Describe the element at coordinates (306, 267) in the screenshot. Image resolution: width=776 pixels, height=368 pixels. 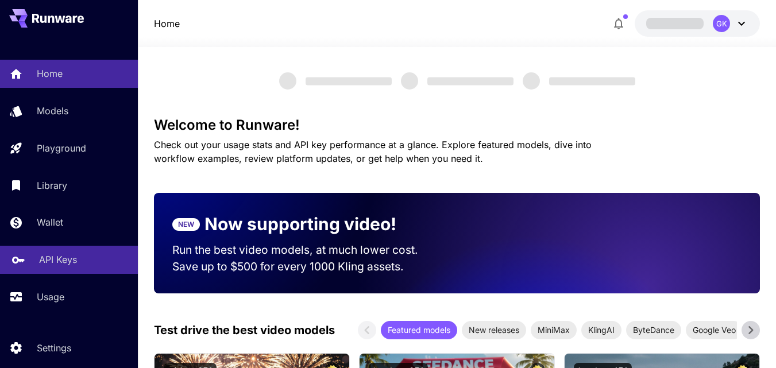
I see `p: Save up to $500 for every 1000 Kling assets.` at that location.